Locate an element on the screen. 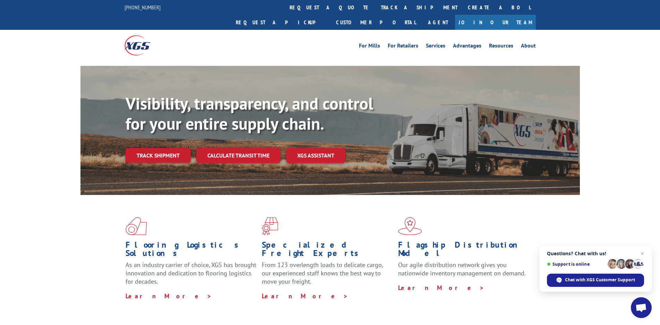 The image size is (660, 325). img: xgs-icon-flagship-distribution-model-red is located at coordinates (410, 226).